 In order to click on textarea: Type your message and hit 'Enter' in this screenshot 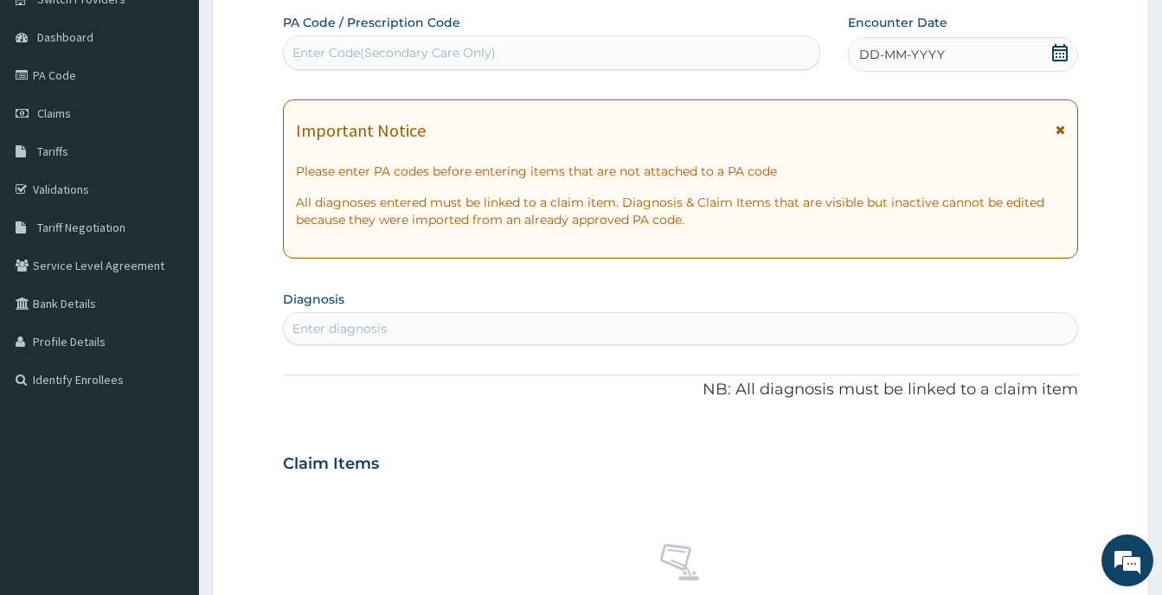, I will do `click(169, 435)`.